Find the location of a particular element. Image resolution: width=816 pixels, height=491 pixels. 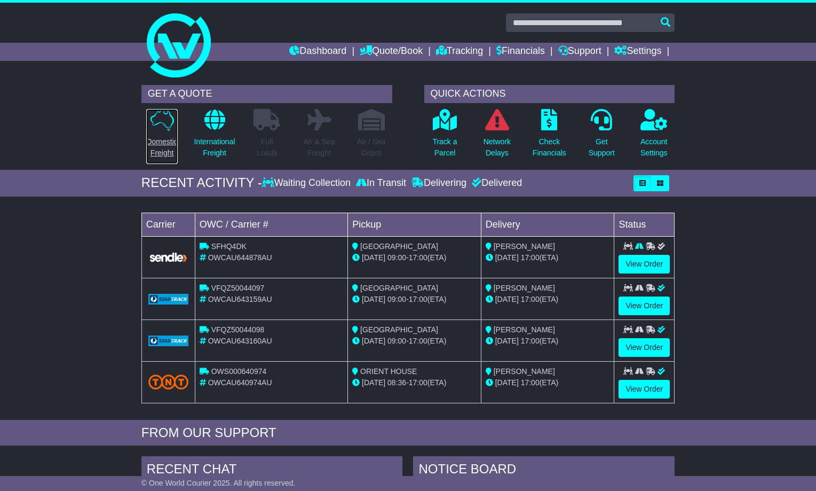

td: Delivery is located at coordinates (548, 224).